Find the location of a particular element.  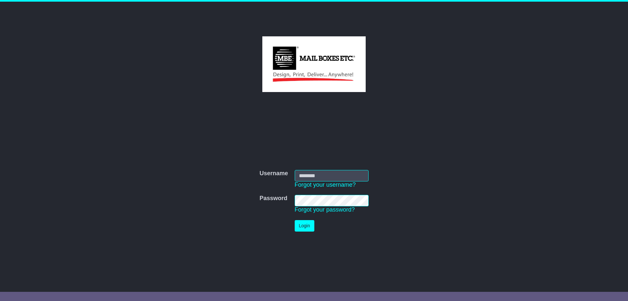

a: Forgot your username? is located at coordinates (325, 185).